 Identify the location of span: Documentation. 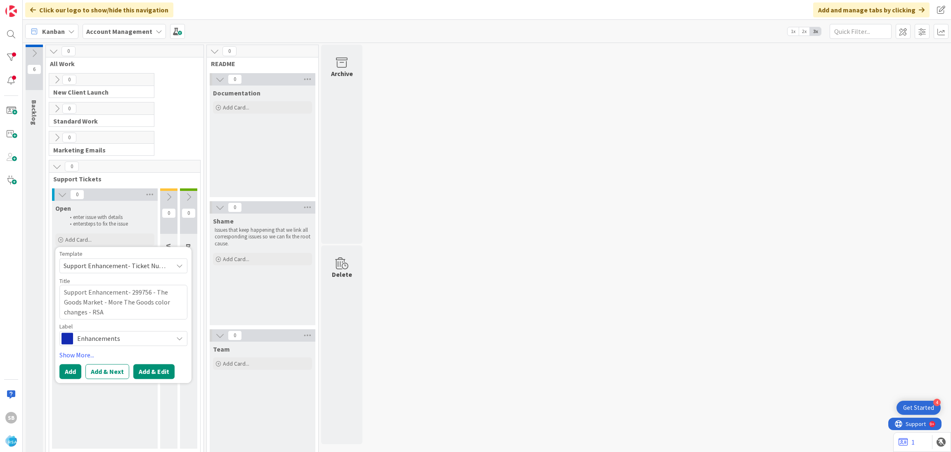
(237, 93).